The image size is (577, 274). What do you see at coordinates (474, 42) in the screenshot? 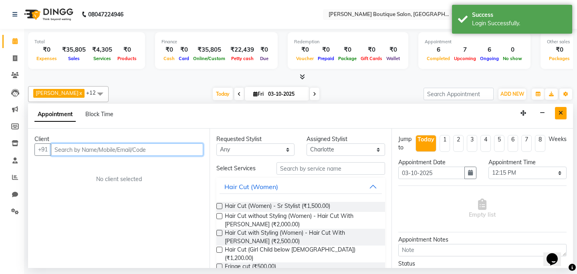
I see `div: Appointment` at bounding box center [474, 42].